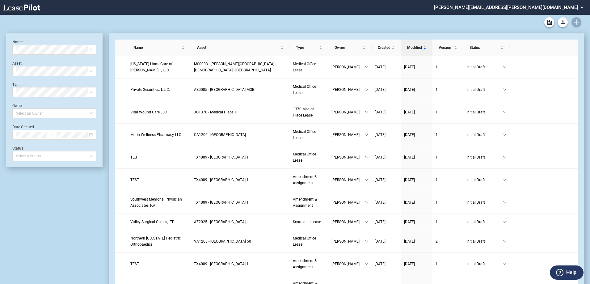 The image size is (590, 284). What do you see at coordinates (238, 48) in the screenshot?
I see `span: Asset` at bounding box center [238, 48].